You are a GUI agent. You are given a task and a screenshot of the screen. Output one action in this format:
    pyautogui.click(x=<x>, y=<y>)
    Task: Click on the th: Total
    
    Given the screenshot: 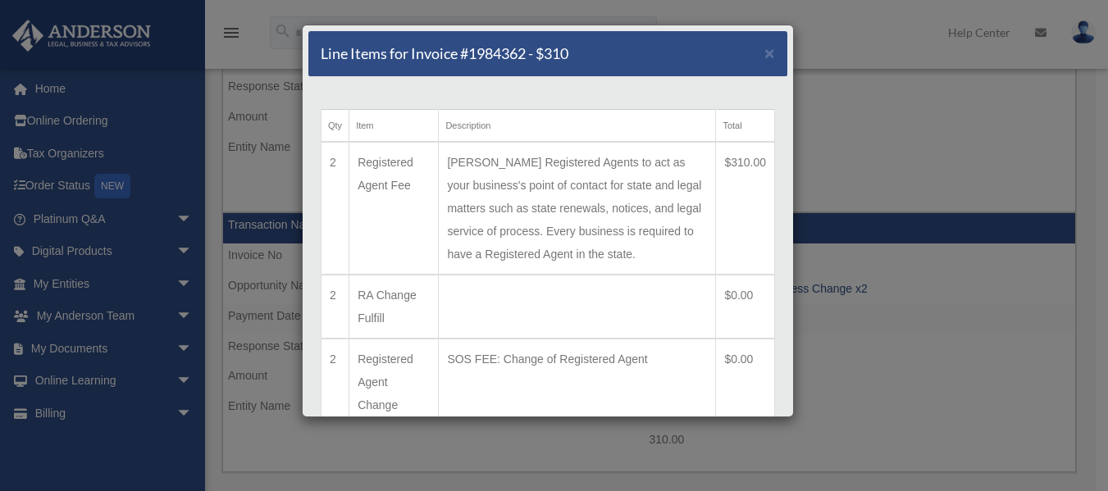 What is the action you would take?
    pyautogui.click(x=746, y=126)
    